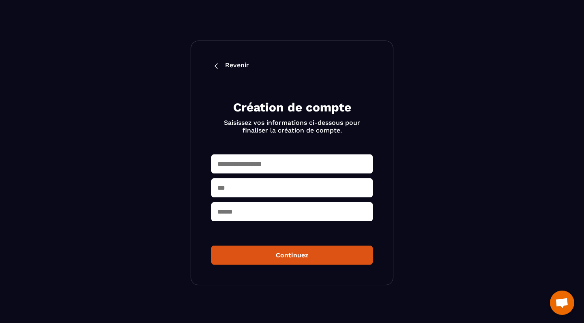  Describe the element at coordinates (292, 127) in the screenshot. I see `p: Saisissez vos informations ci-dessous pour finaliser la création de compte.` at that location.